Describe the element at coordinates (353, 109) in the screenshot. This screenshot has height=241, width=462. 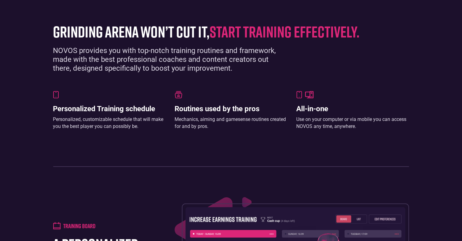
I see `h3: All-in-one` at that location.